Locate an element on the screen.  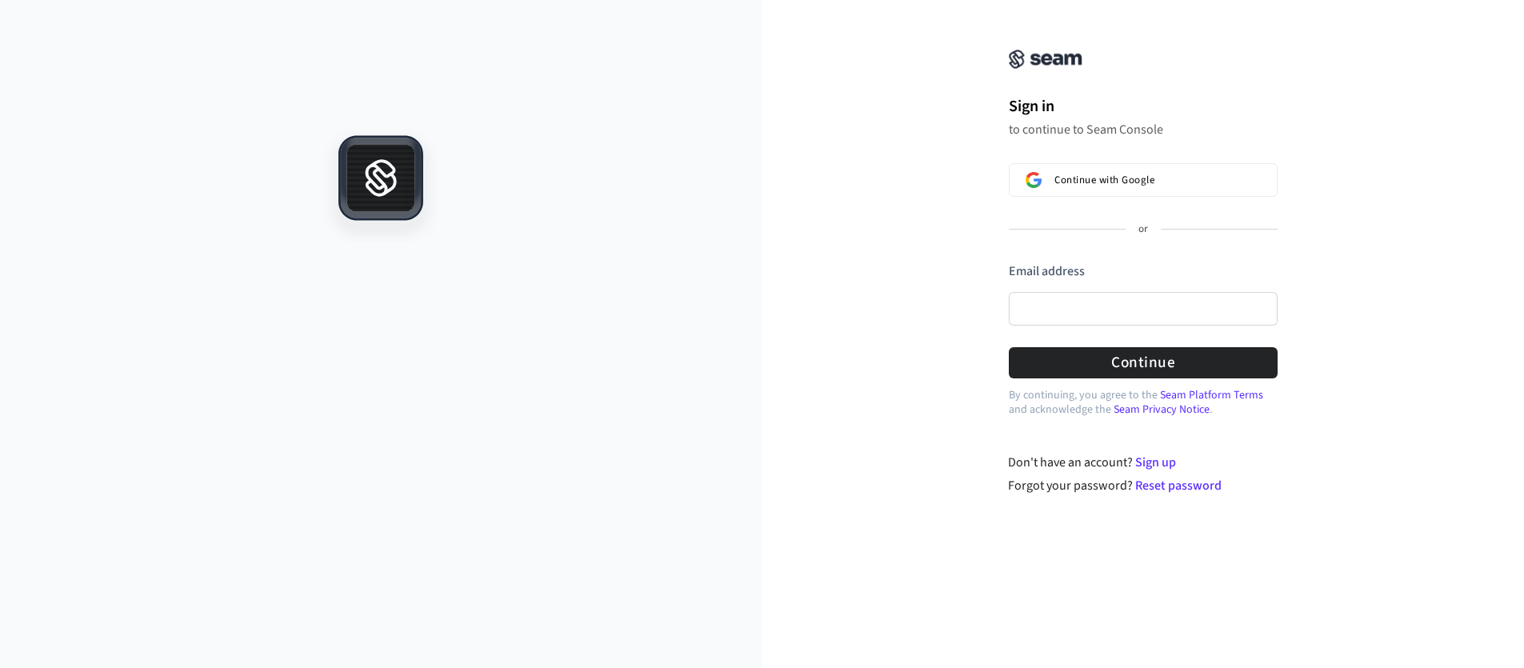
img: Sign in with Google is located at coordinates (1034, 180).